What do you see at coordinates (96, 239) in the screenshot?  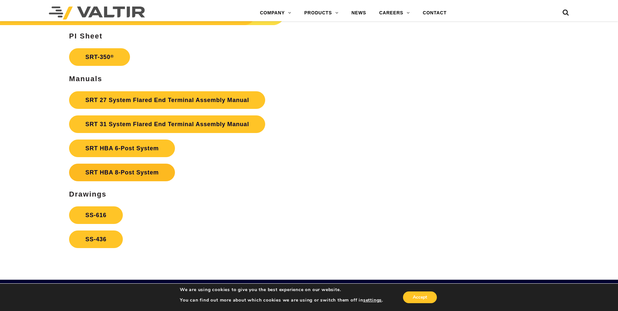 I see `a: SS-436` at bounding box center [96, 239].